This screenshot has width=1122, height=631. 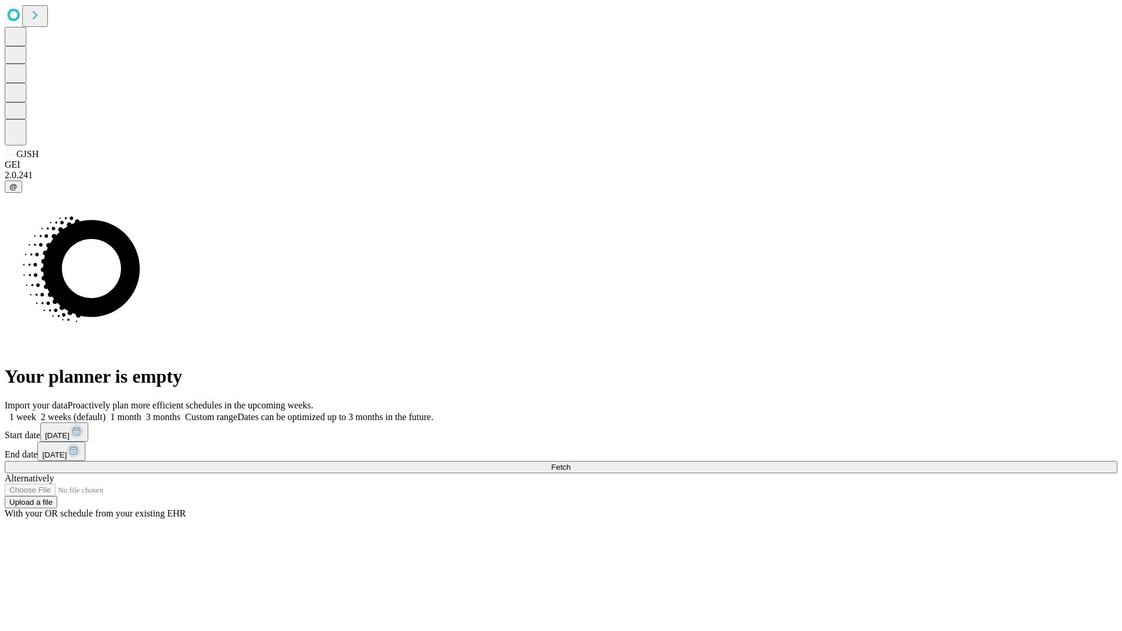 I want to click on span: Import your data, so click(x=36, y=405).